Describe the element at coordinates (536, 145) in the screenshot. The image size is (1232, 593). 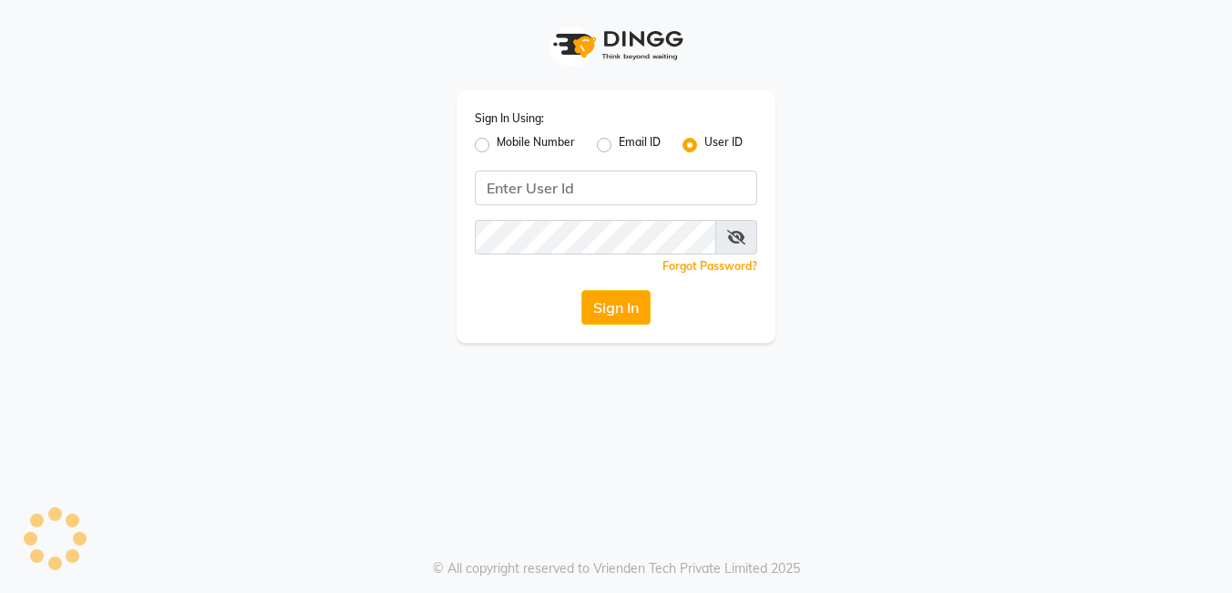
I see `label: Mobile Number` at that location.